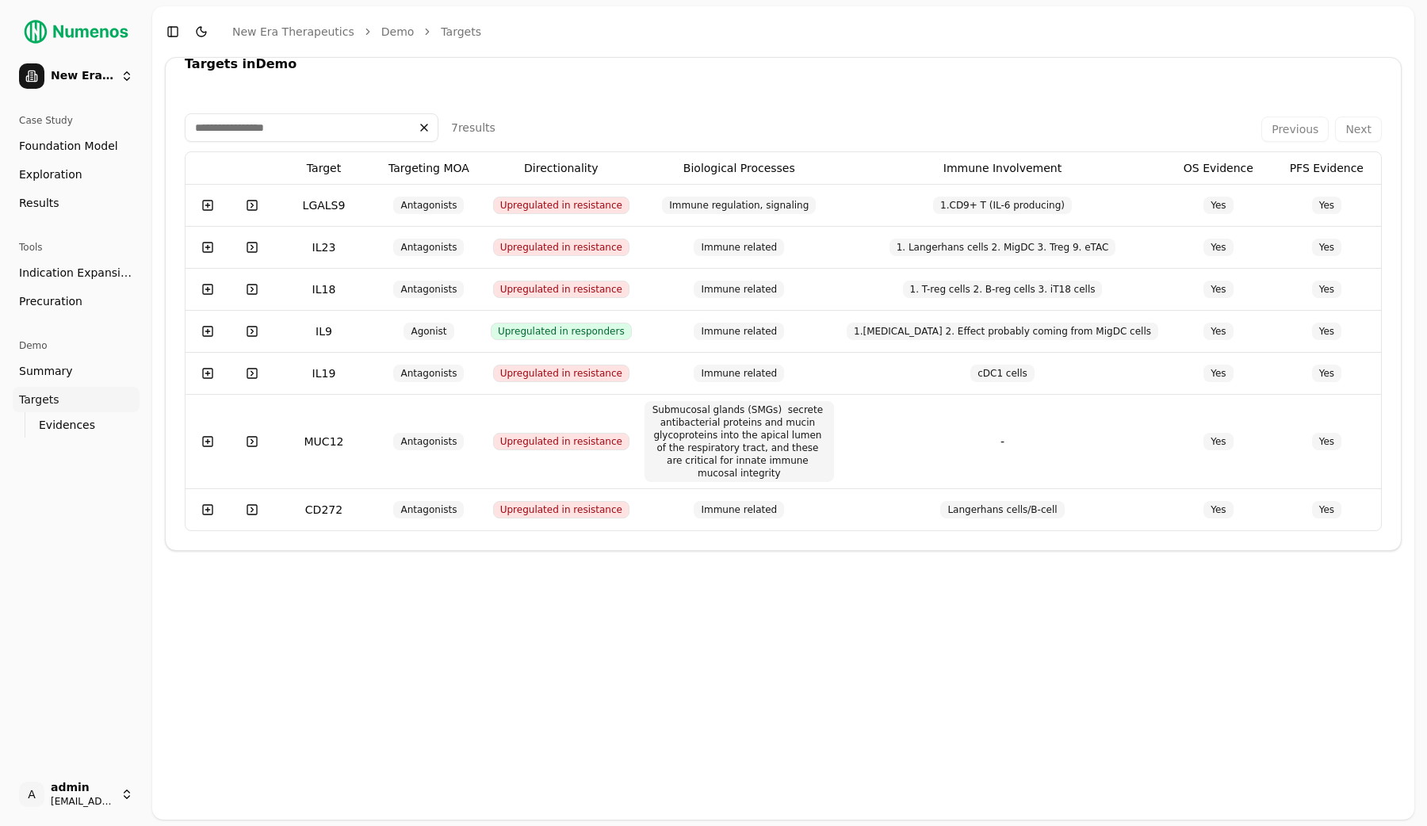 This screenshot has width=1427, height=826. I want to click on span: 1.CD9+ T (IL-6 producing), so click(1002, 205).